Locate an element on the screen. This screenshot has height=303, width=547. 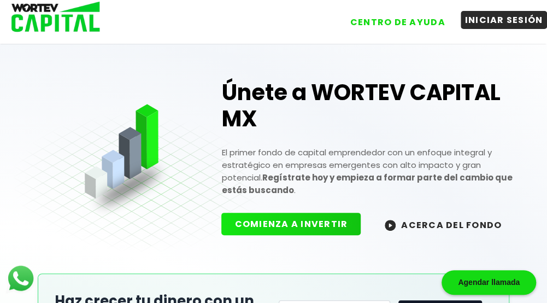
h1: Únete a WORTEV CAPITAL MX is located at coordinates (377, 105).